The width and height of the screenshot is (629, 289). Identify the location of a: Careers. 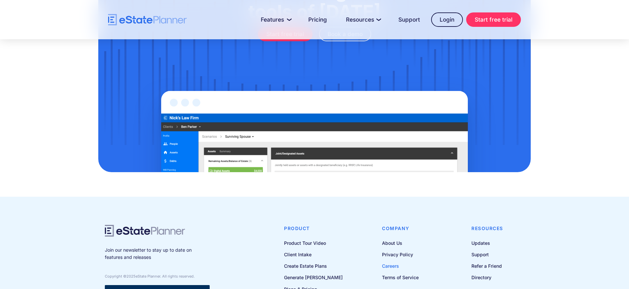
(400, 266).